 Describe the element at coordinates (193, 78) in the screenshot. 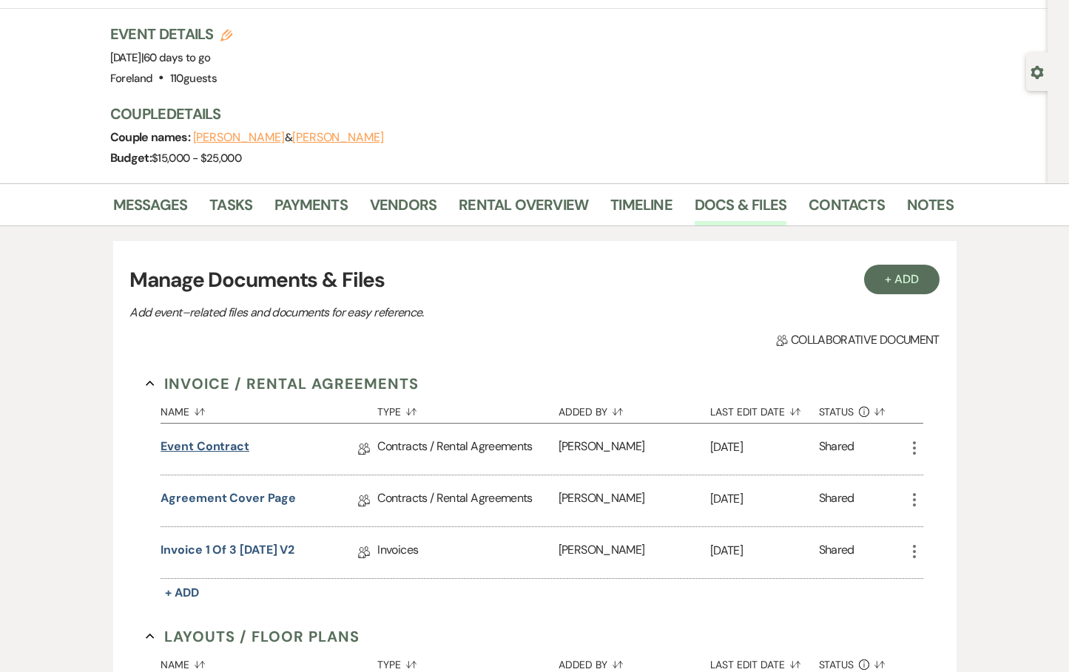

I see `span: 110 guests` at that location.